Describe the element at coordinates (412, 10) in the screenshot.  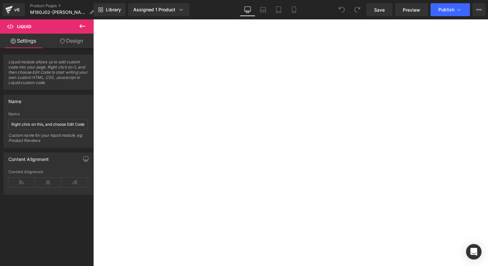
I see `span: Preview` at that location.